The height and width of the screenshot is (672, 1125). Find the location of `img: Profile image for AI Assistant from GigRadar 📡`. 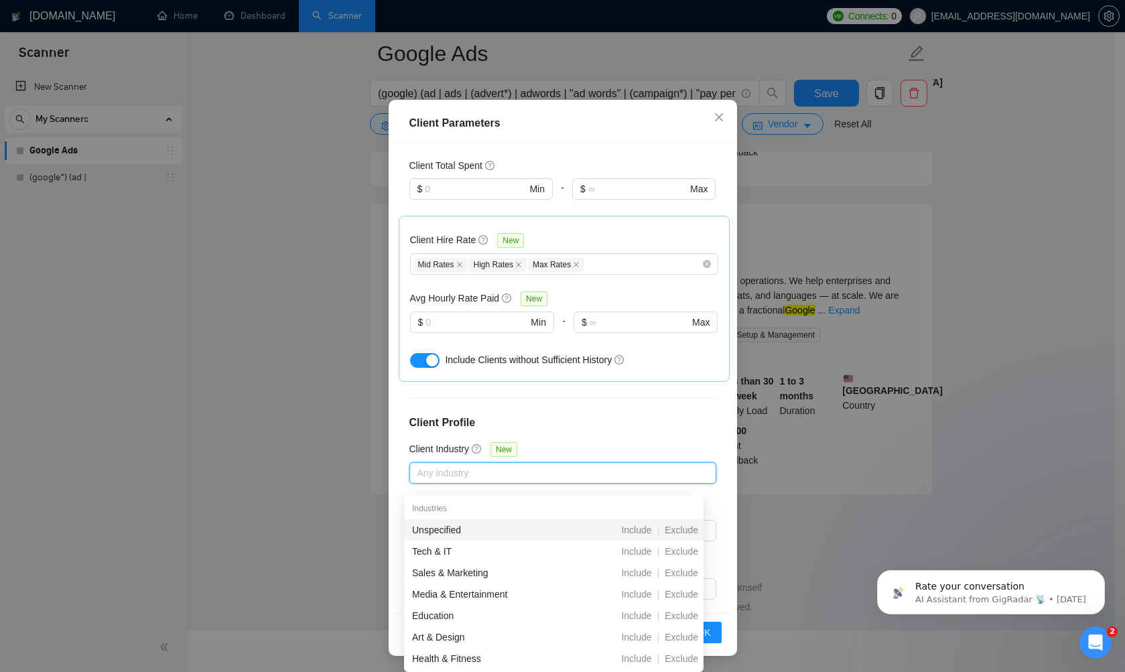

img: Profile image for AI Assistant from GigRadar 📡 is located at coordinates (41, 51).